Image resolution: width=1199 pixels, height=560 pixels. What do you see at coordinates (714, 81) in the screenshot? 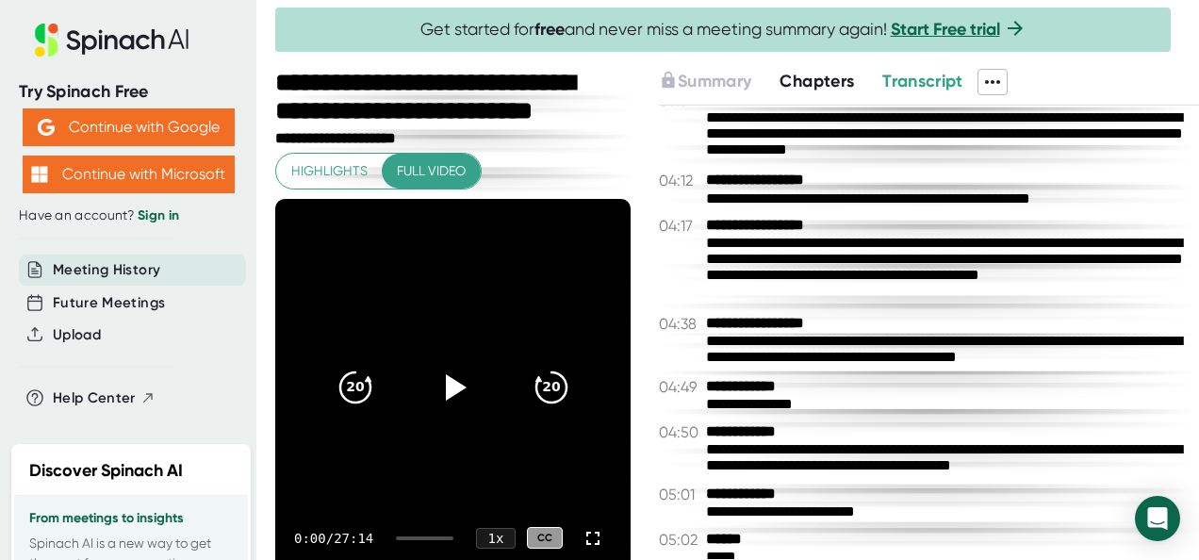
I see `span: Summary` at bounding box center [714, 81].